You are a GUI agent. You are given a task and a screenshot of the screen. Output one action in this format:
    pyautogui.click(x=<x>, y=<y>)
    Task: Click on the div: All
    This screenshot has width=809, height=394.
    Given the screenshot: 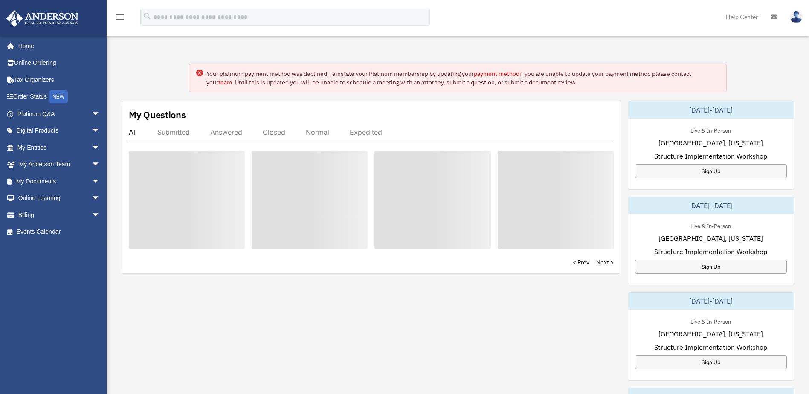 What is the action you would take?
    pyautogui.click(x=133, y=132)
    